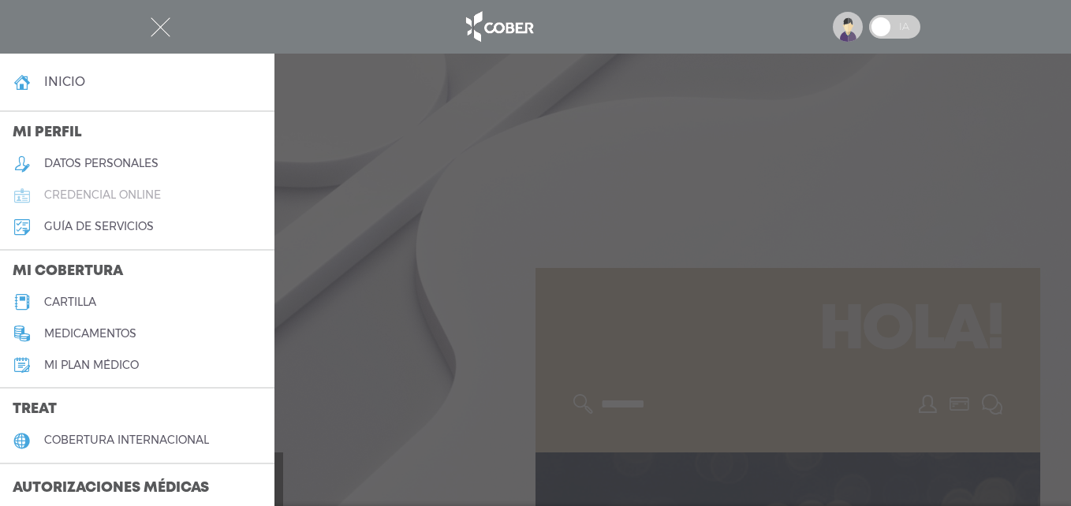  I want to click on h5: datos personales, so click(101, 163).